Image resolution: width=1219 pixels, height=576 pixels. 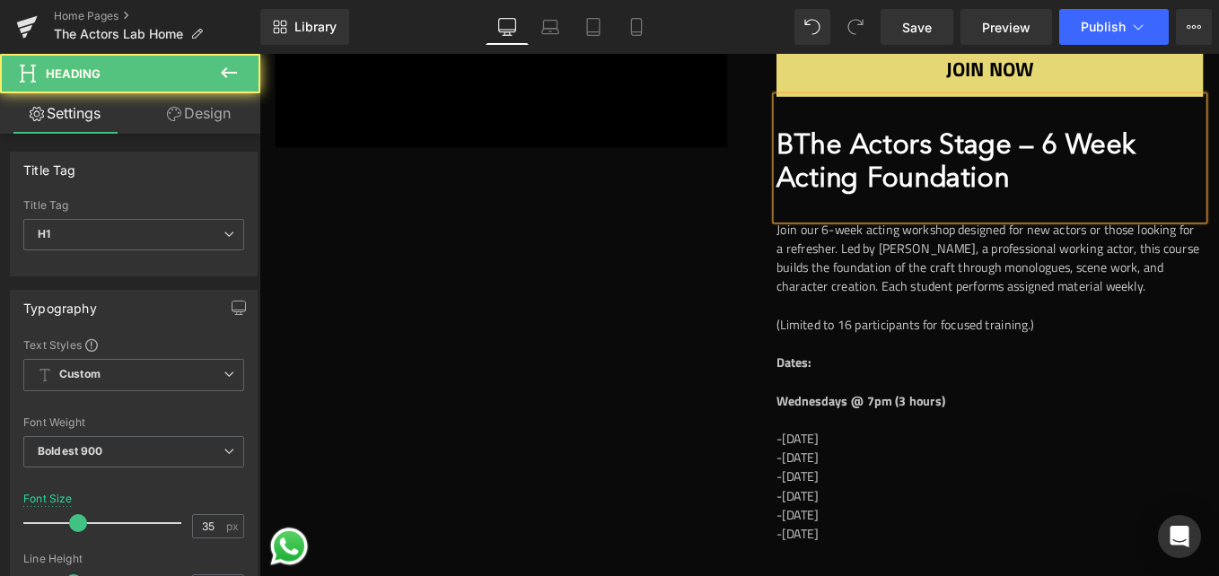 What do you see at coordinates (507, 27) in the screenshot?
I see `a: Desktop` at bounding box center [507, 27].